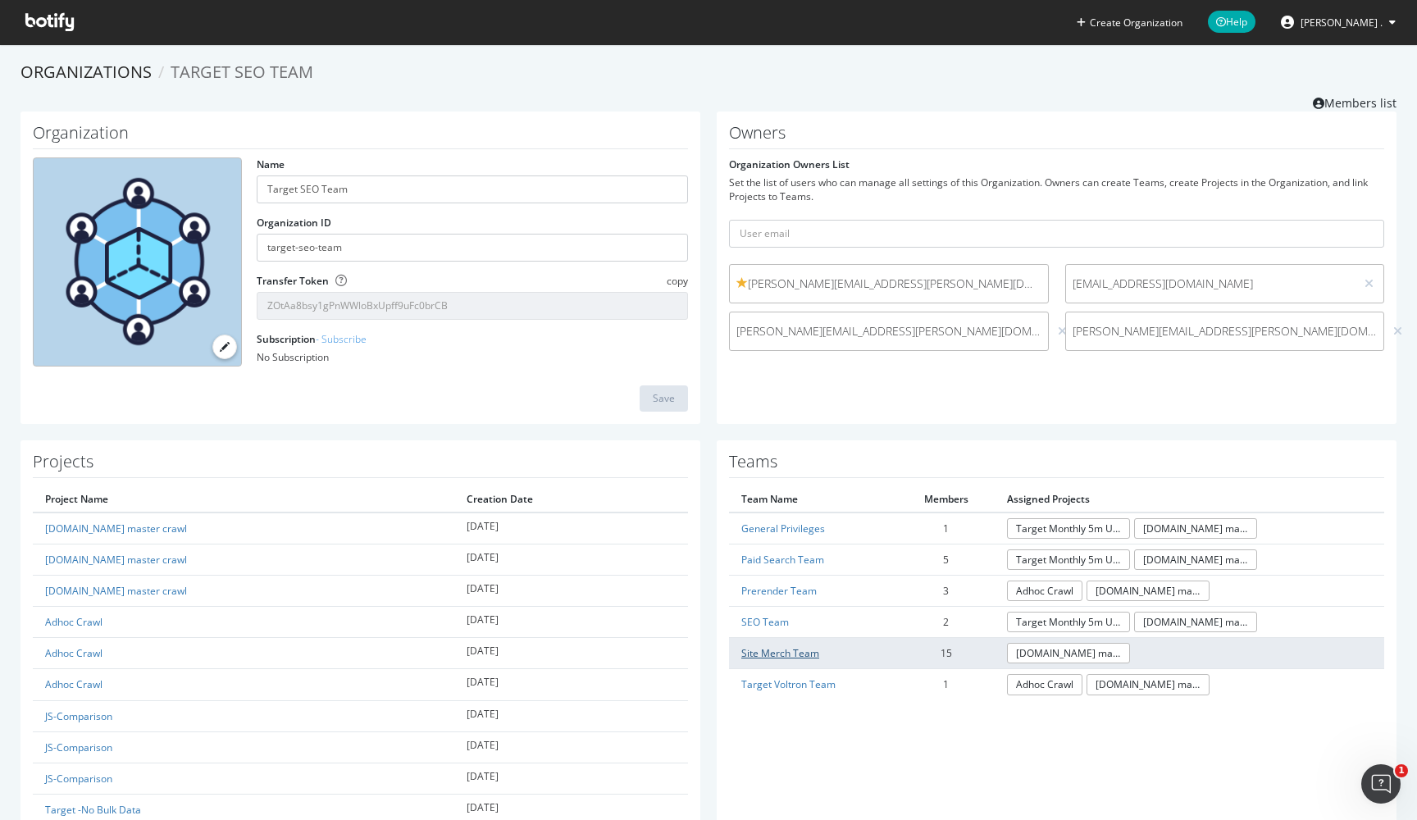 This screenshot has height=820, width=1417. Describe the element at coordinates (293, 280) in the screenshot. I see `label: Transfer Token` at that location.